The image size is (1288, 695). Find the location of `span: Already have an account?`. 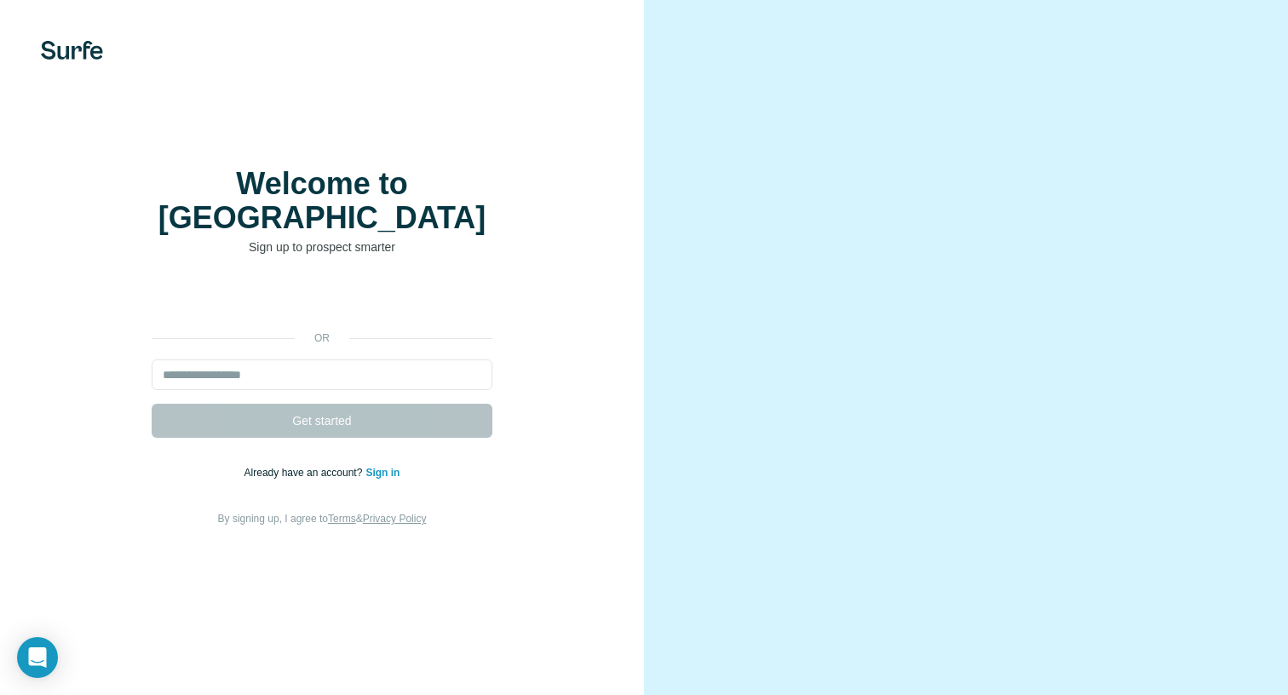

span: Already have an account? is located at coordinates (305, 473).